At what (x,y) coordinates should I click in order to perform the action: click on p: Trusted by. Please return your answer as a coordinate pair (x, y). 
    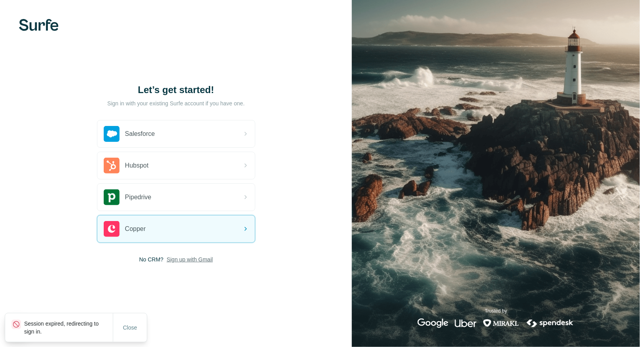
    Looking at the image, I should click on (496, 311).